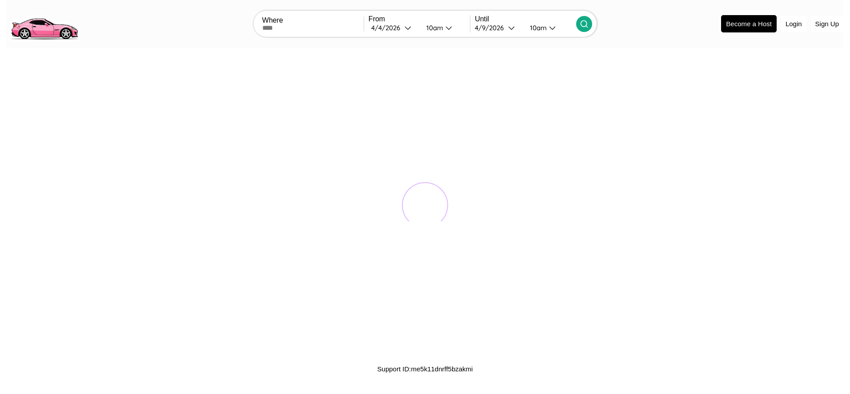  What do you see at coordinates (388, 28) in the screenshot?
I see `div: 4 / 4 / 2026` at bounding box center [388, 28].